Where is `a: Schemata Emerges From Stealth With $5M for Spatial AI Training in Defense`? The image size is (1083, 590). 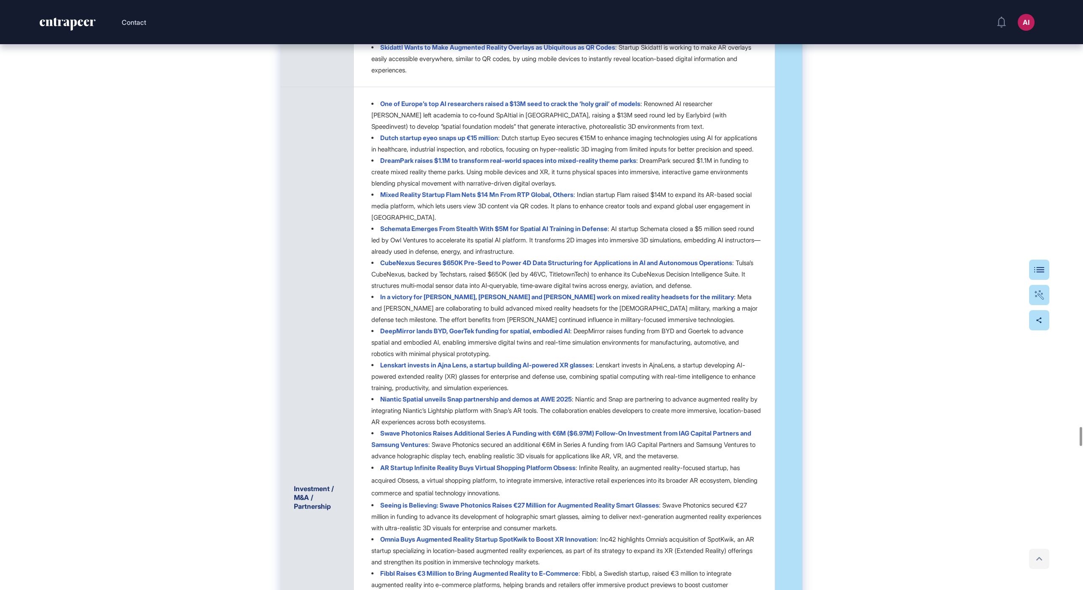 a: Schemata Emerges From Stealth With $5M for Spatial AI Training in Defense is located at coordinates (494, 229).